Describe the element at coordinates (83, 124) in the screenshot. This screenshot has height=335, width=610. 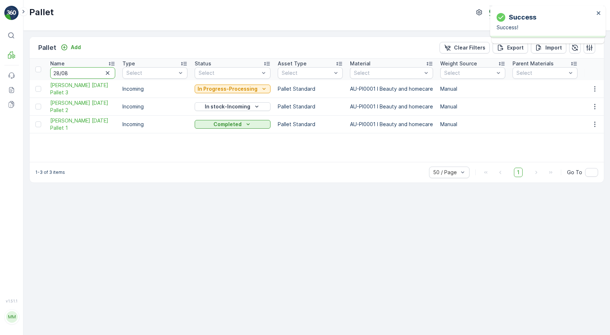
I see `a: FD Mecca 28/08/2025 Pallet 1` at that location.